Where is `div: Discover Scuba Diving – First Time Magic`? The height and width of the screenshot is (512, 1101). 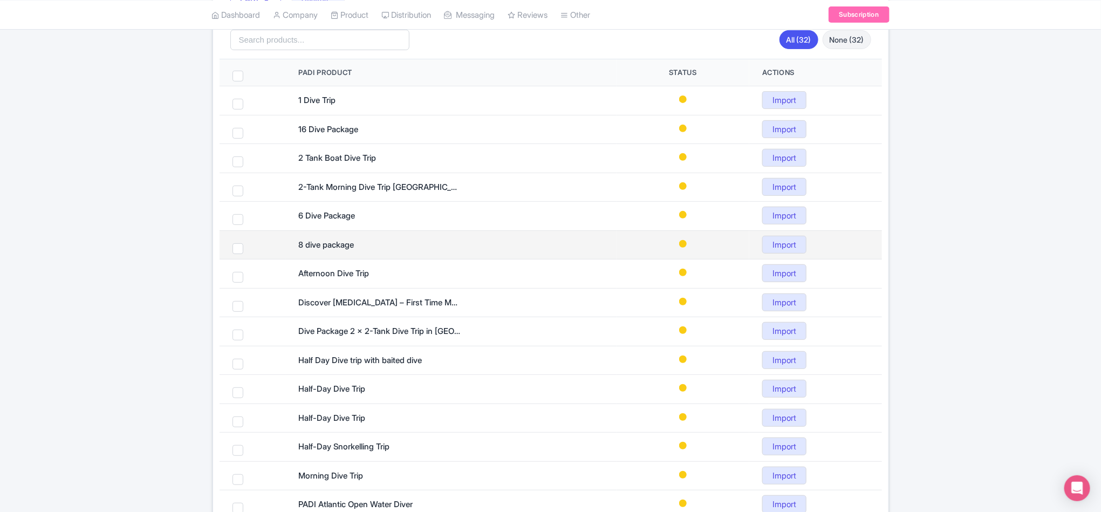
div: Discover Scuba Diving – First Time Magic is located at coordinates (379, 303).